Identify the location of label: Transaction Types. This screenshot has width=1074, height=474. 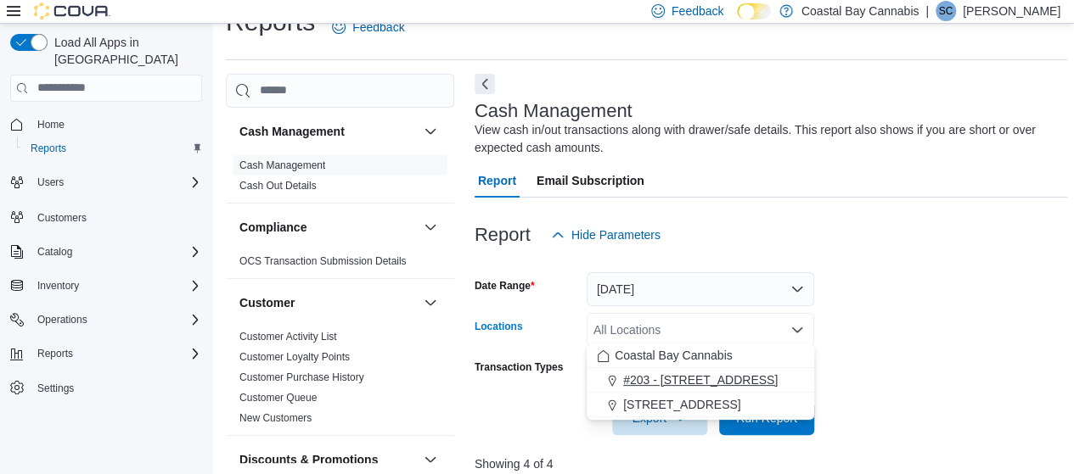
(519, 367).